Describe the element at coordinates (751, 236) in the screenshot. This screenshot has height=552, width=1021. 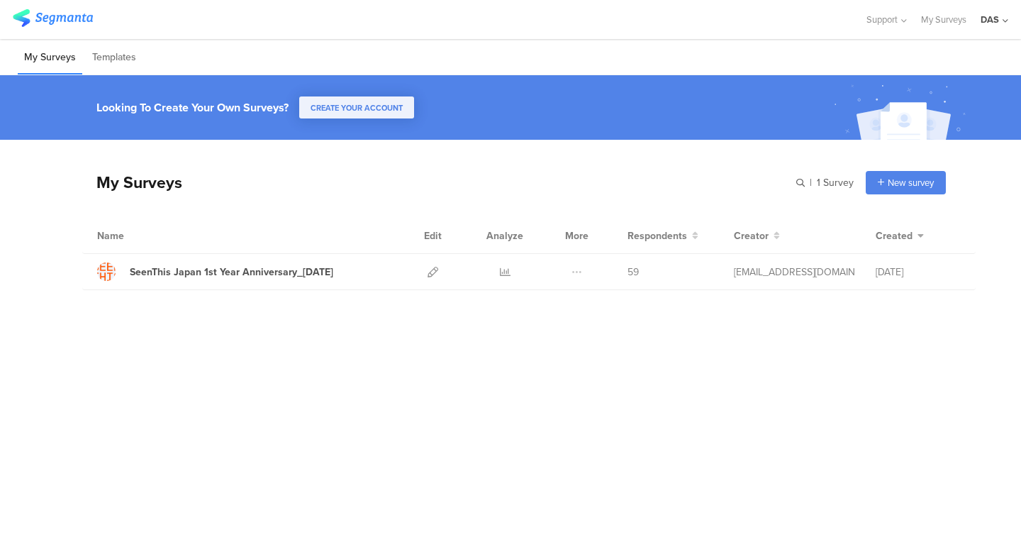
I see `span: Creator` at that location.